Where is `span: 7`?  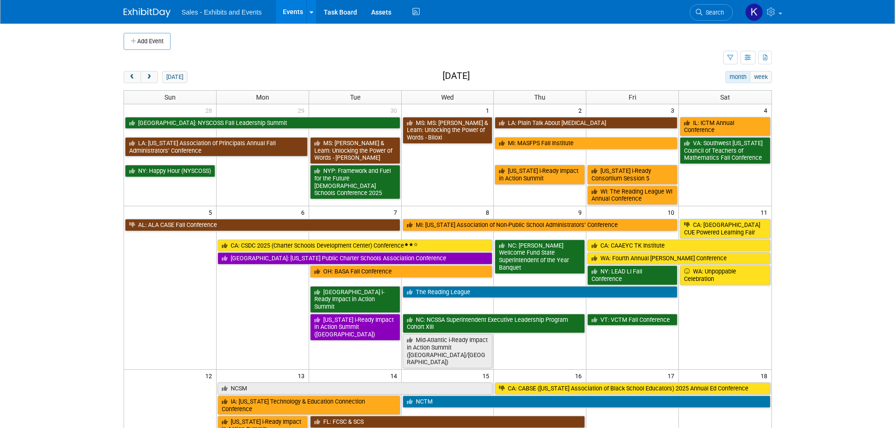 span: 7 is located at coordinates (397, 212).